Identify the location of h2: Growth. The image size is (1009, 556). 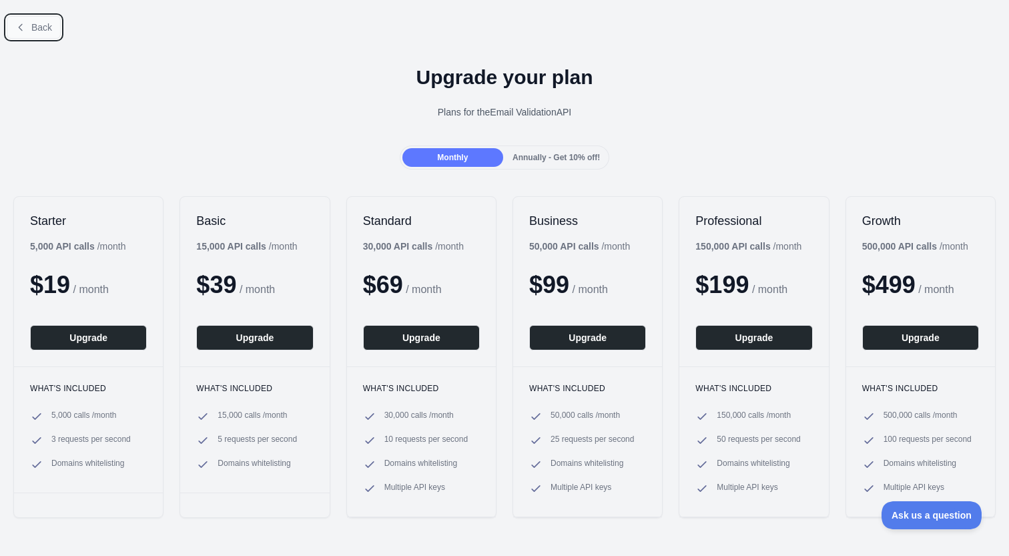
(920, 221).